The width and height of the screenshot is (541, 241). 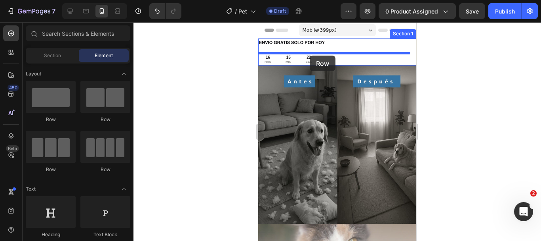 What do you see at coordinates (417, 11) in the screenshot?
I see `button: 0 product assigned` at bounding box center [417, 11].